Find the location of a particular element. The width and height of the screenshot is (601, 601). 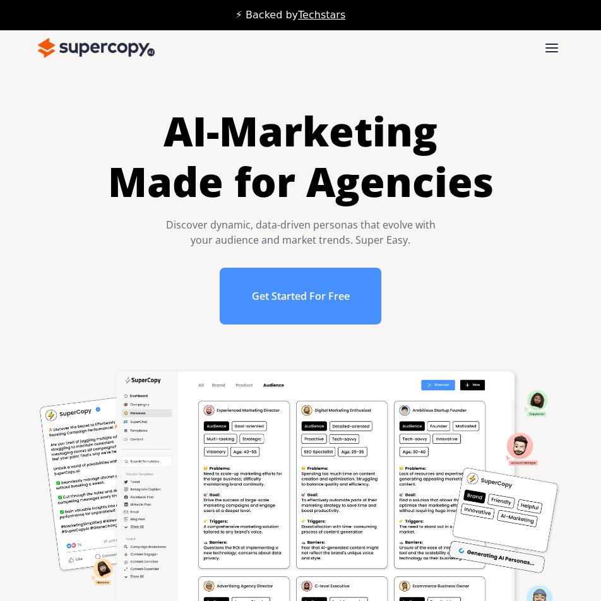

div: ⚡ Backed by is located at coordinates (291, 15).